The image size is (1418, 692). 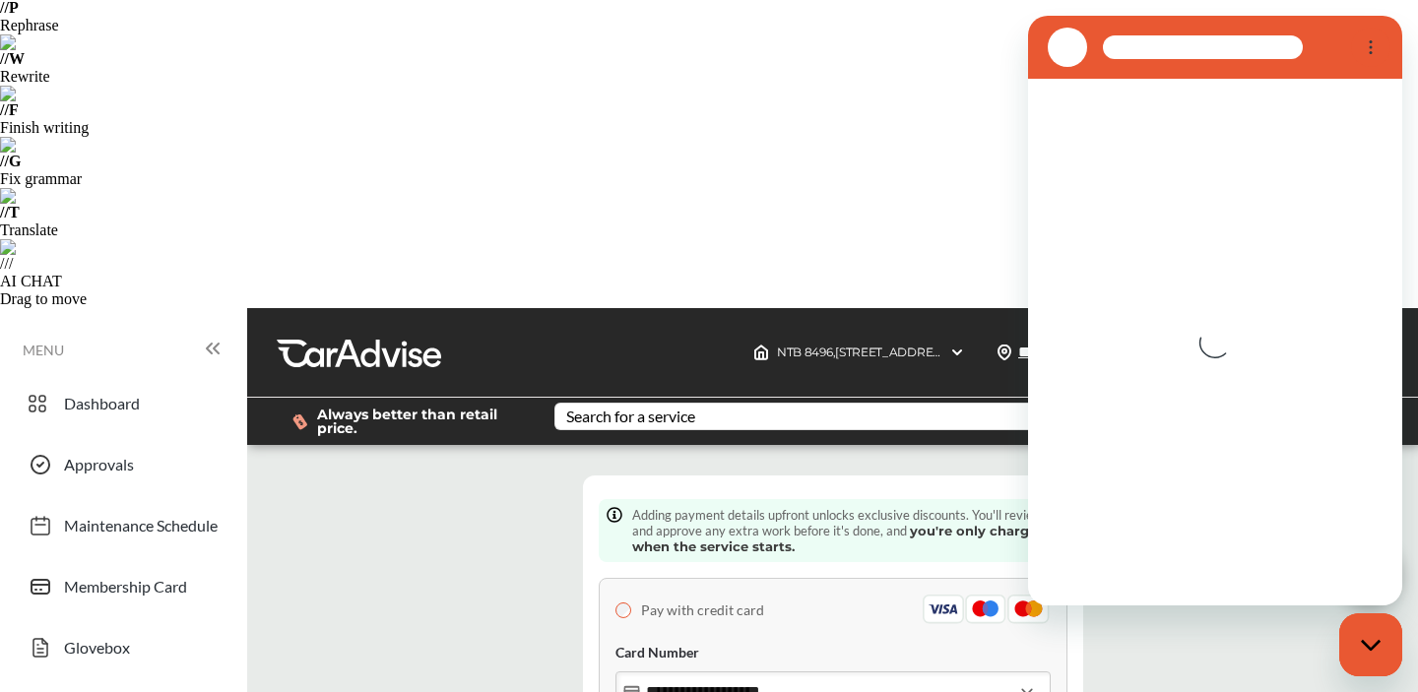 What do you see at coordinates (702, 609) in the screenshot?
I see `span: Pay with credit card` at bounding box center [702, 609].